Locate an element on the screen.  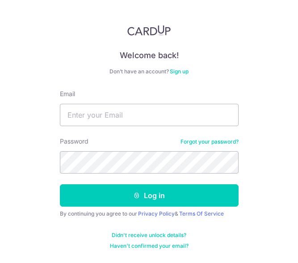
h4: Welcome back! is located at coordinates (149, 55).